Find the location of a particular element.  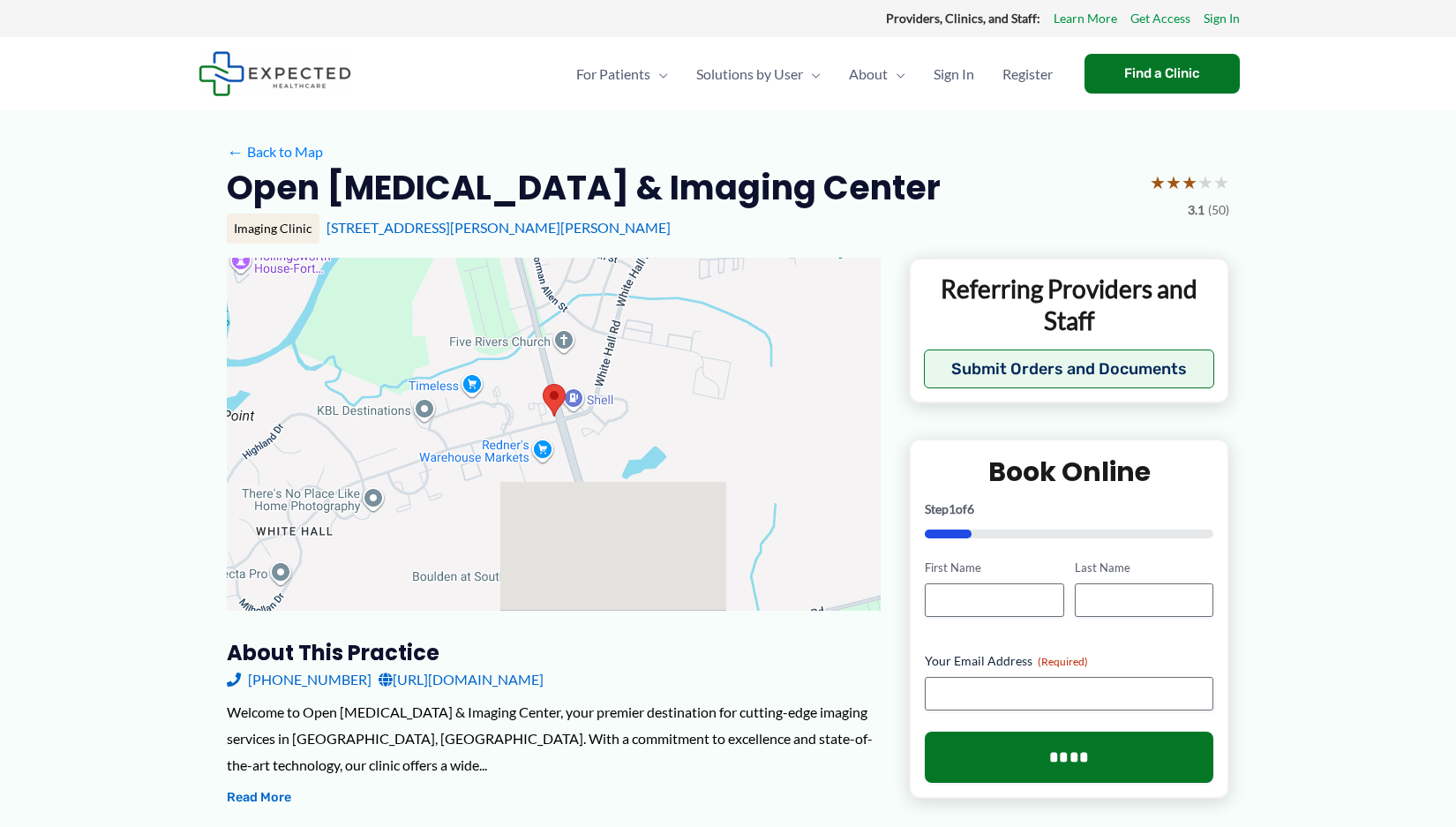

label: First Name is located at coordinates (994, 567).